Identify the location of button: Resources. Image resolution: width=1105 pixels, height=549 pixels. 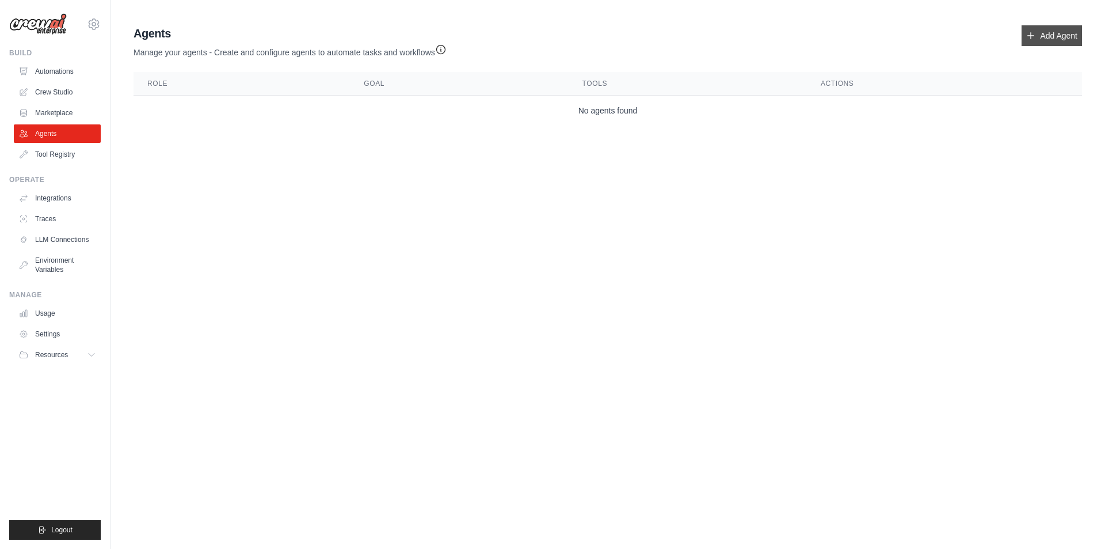
(57, 355).